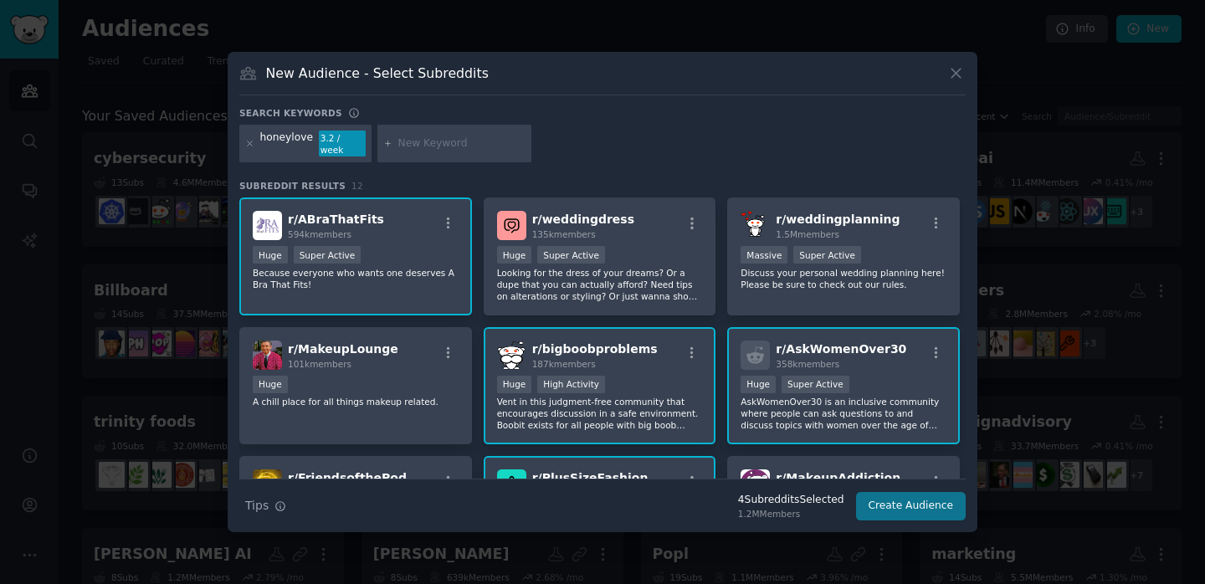 This screenshot has width=1205, height=584. Describe the element at coordinates (267, 355) in the screenshot. I see `img: MakeupLounge` at that location.